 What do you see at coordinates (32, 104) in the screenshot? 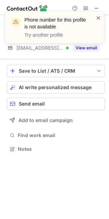
I see `span: Send email` at bounding box center [32, 104].